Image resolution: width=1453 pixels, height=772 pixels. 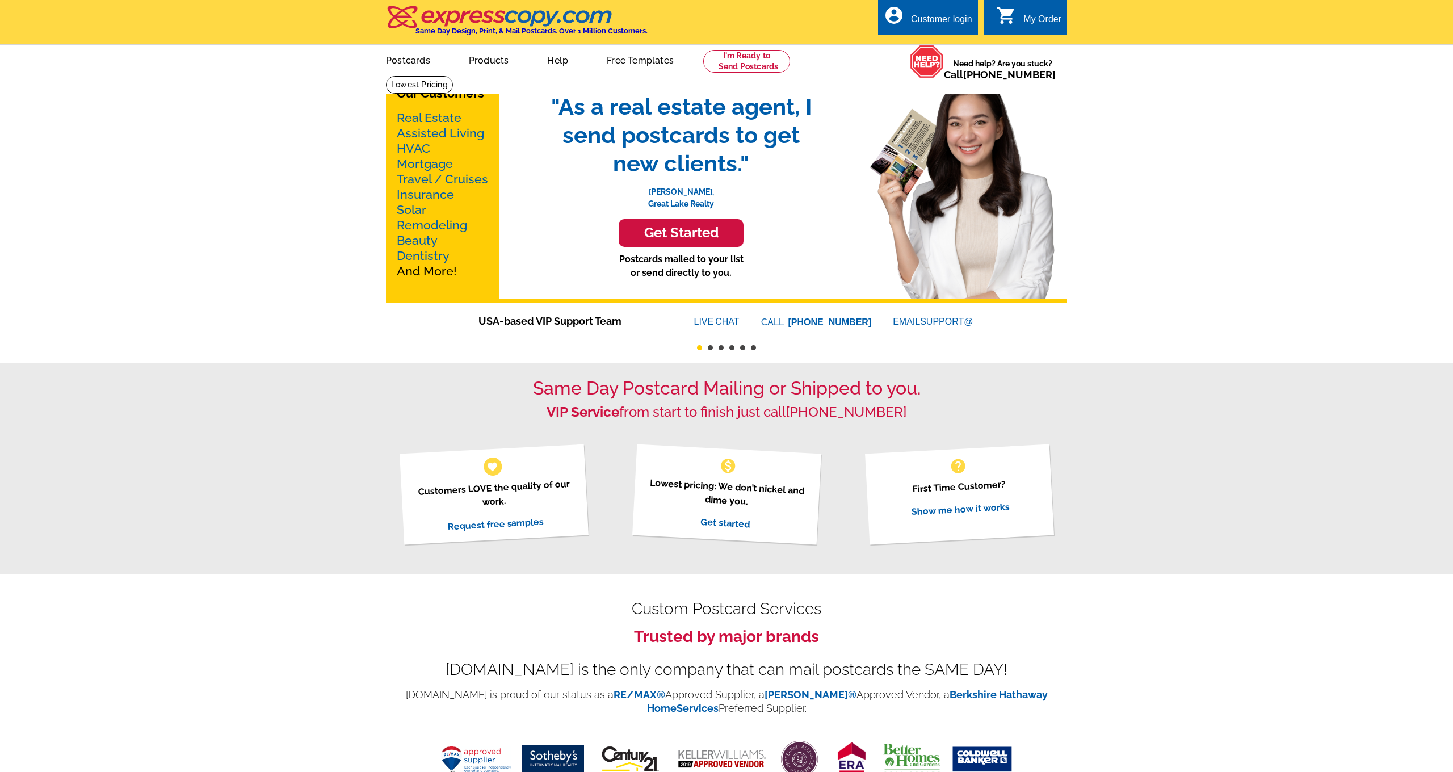 What do you see at coordinates (423, 255) in the screenshot?
I see `a: Dentistry` at bounding box center [423, 255].